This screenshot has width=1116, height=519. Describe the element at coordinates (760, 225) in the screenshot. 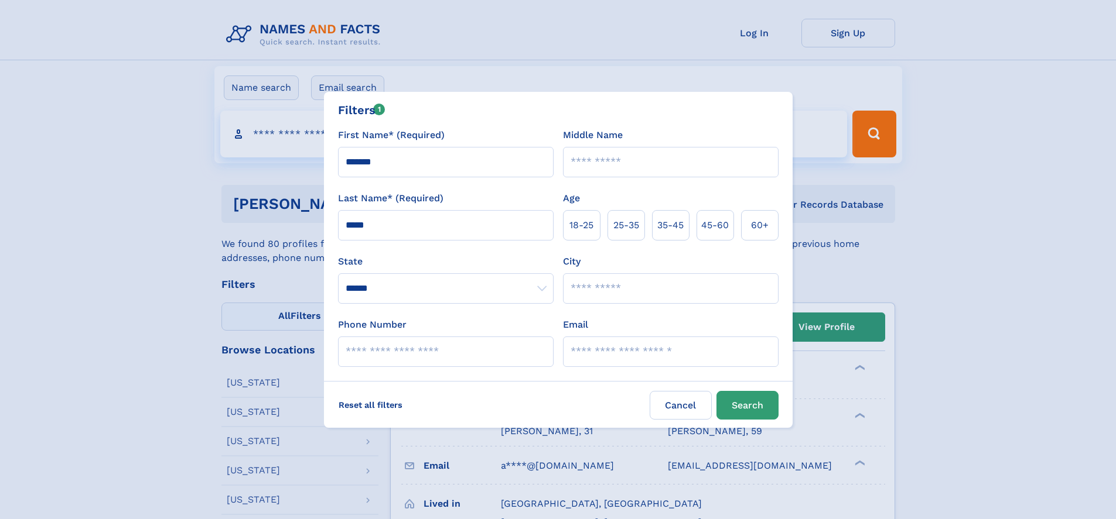

I see `span: 60+` at that location.